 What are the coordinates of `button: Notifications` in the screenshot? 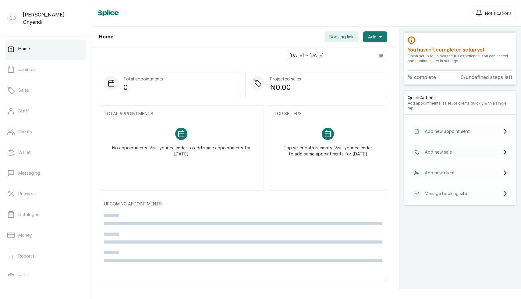 It's located at (493, 13).